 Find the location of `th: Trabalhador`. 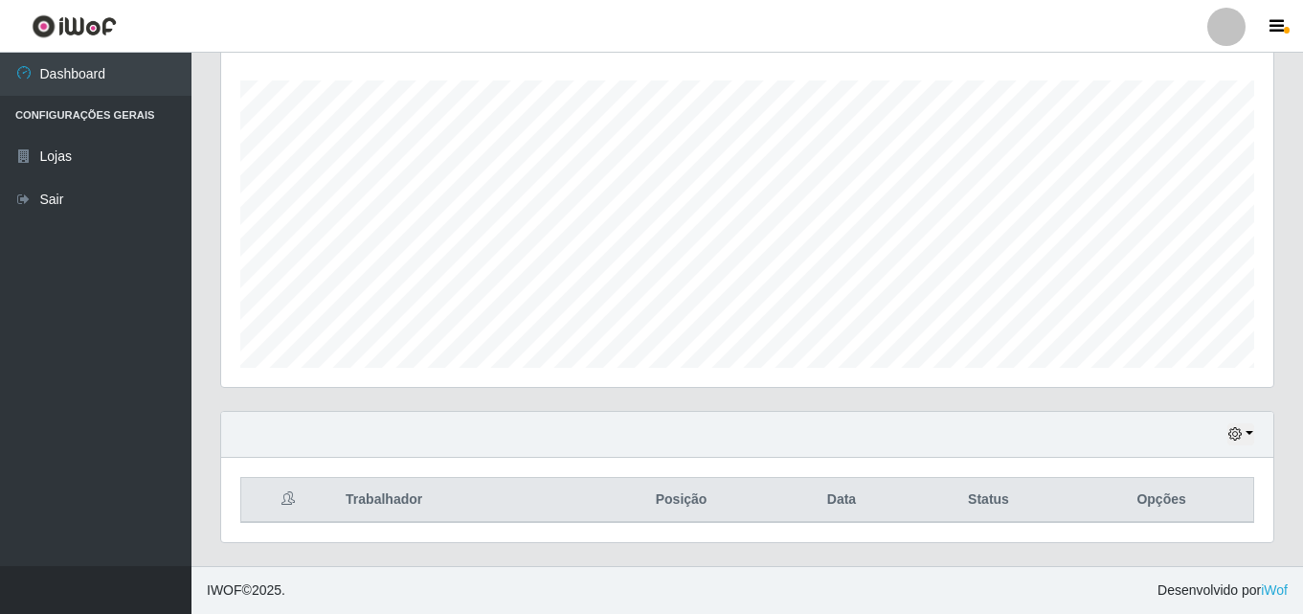

th: Trabalhador is located at coordinates (461, 500).